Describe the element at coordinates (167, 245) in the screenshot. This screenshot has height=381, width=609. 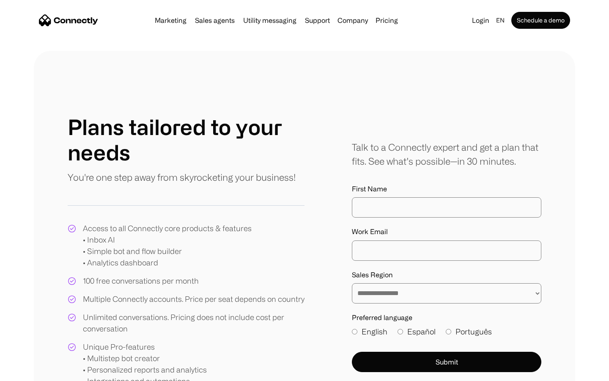
I see `div: Access to all Connectly core products & features • Inbox AI • Simple bot and flow builder • Analy...` at that location.